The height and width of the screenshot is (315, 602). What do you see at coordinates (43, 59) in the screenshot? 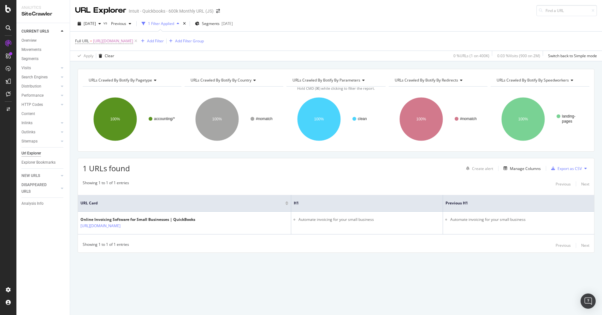
I see `a: Segments` at bounding box center [43, 59].